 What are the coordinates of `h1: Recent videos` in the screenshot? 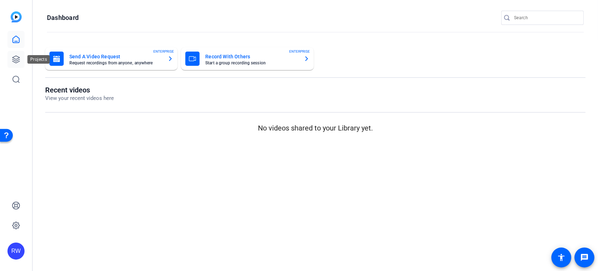 It's located at (79, 90).